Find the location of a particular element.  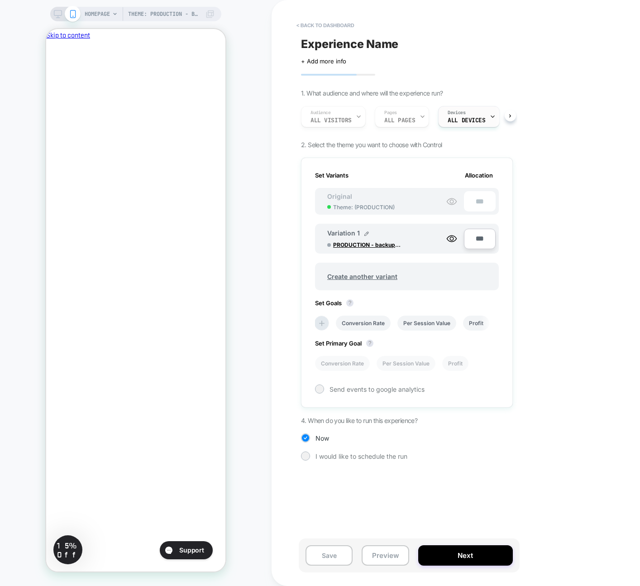

span: Variation 1 is located at coordinates (344, 233).